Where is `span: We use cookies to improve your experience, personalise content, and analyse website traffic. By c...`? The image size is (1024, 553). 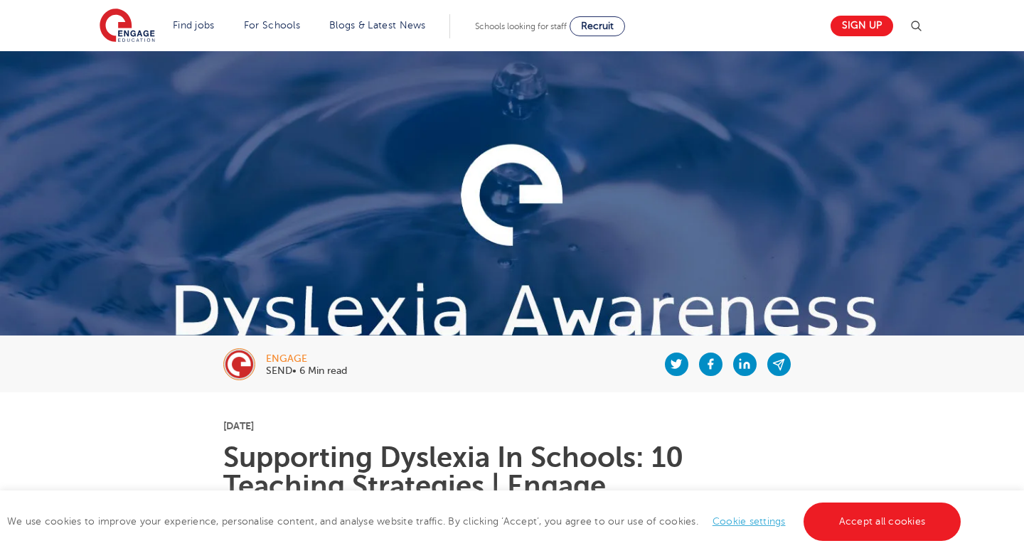 span: We use cookies to improve your experience, personalise content, and analyse website traffic. By c... is located at coordinates (486, 521).